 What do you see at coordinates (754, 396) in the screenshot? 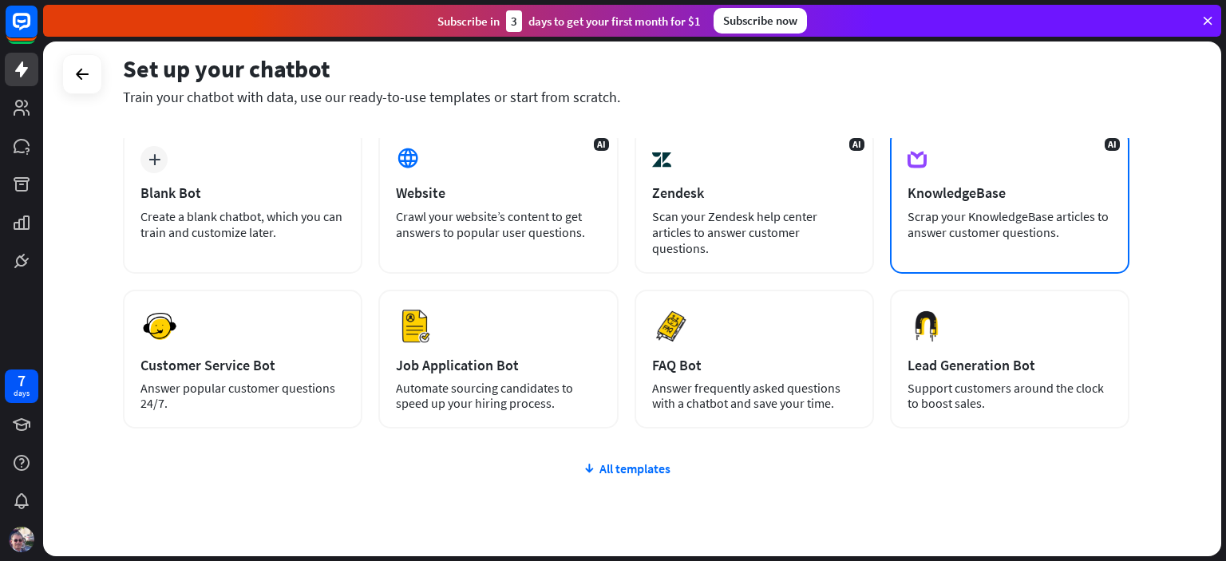
I see `div: Answer frequently asked questions with a chatbot and save your time.` at bounding box center [754, 396].